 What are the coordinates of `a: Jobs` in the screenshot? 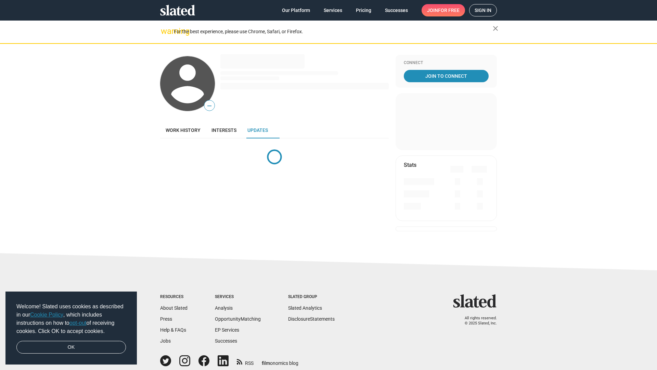 It's located at (165, 340).